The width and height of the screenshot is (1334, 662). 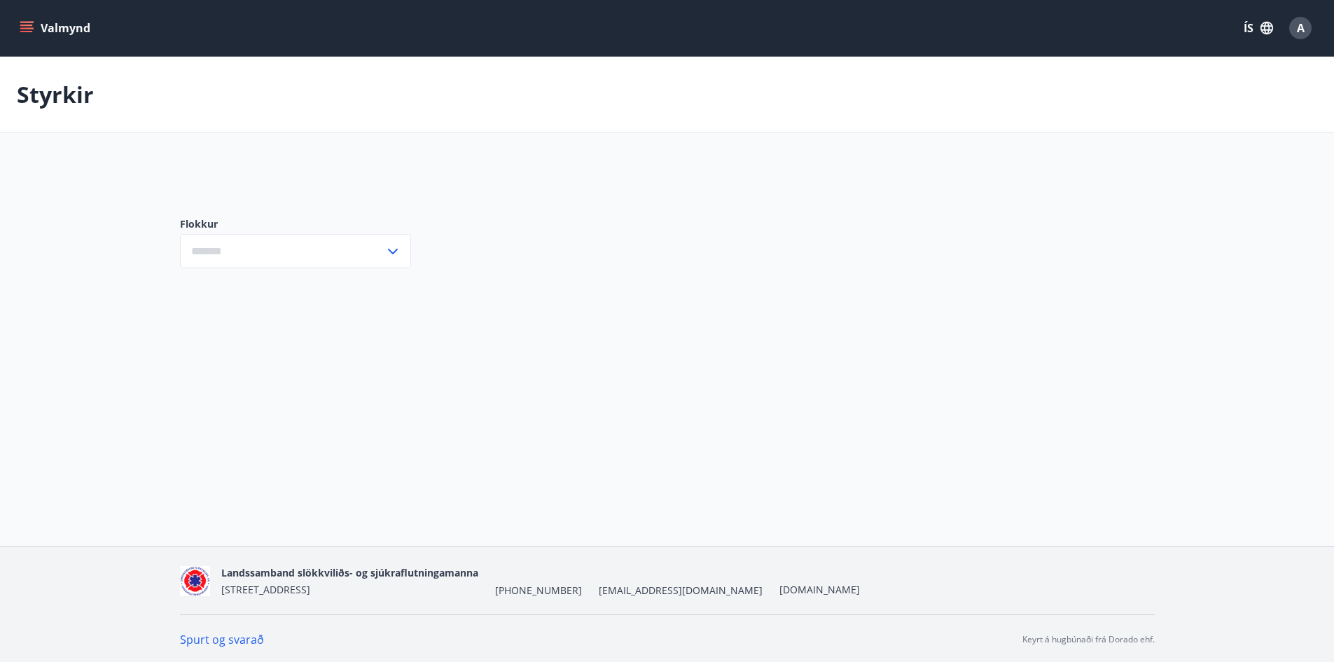 What do you see at coordinates (295, 224) in the screenshot?
I see `label: Flokkur` at bounding box center [295, 224].